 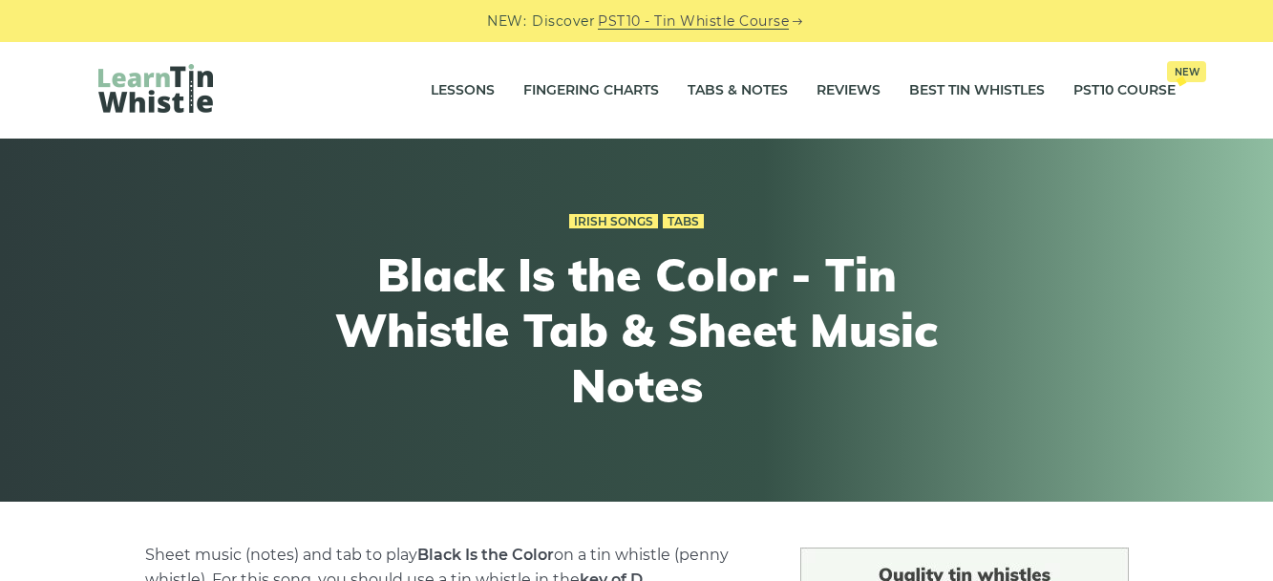 What do you see at coordinates (637, 330) in the screenshot?
I see `h1: Black Is the Color - Tin Whistle Tab & Sheet Music Notes` at bounding box center [637, 330].